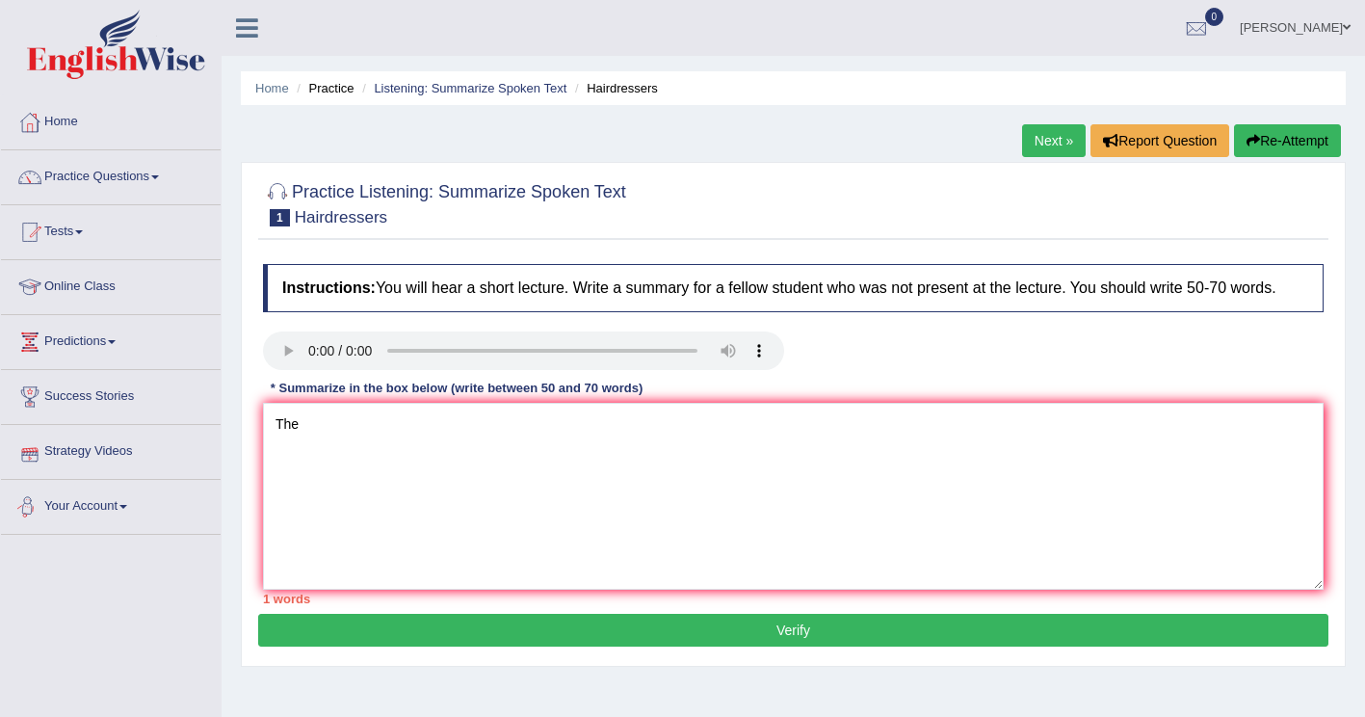 The image size is (1365, 717). What do you see at coordinates (341, 217) in the screenshot?
I see `small: Hairdressers` at bounding box center [341, 217].